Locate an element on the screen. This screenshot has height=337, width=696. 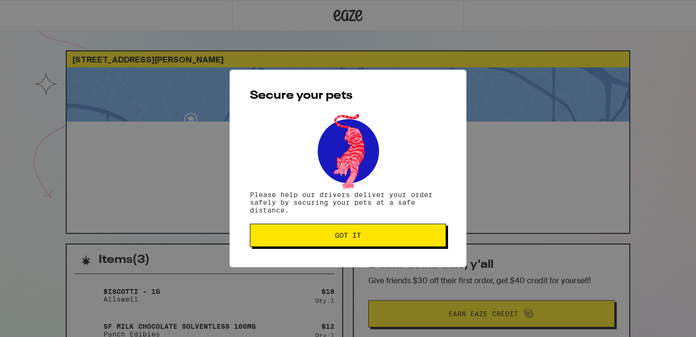
button: Got it is located at coordinates (348, 235).